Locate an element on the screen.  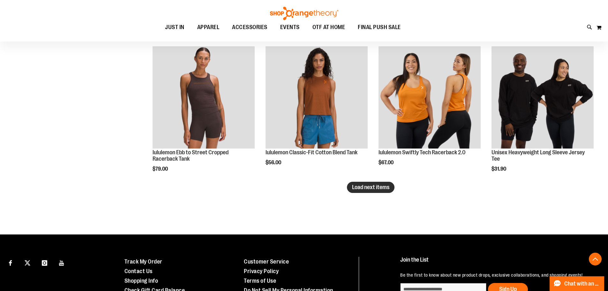
span: Load next items is located at coordinates (370, 187).